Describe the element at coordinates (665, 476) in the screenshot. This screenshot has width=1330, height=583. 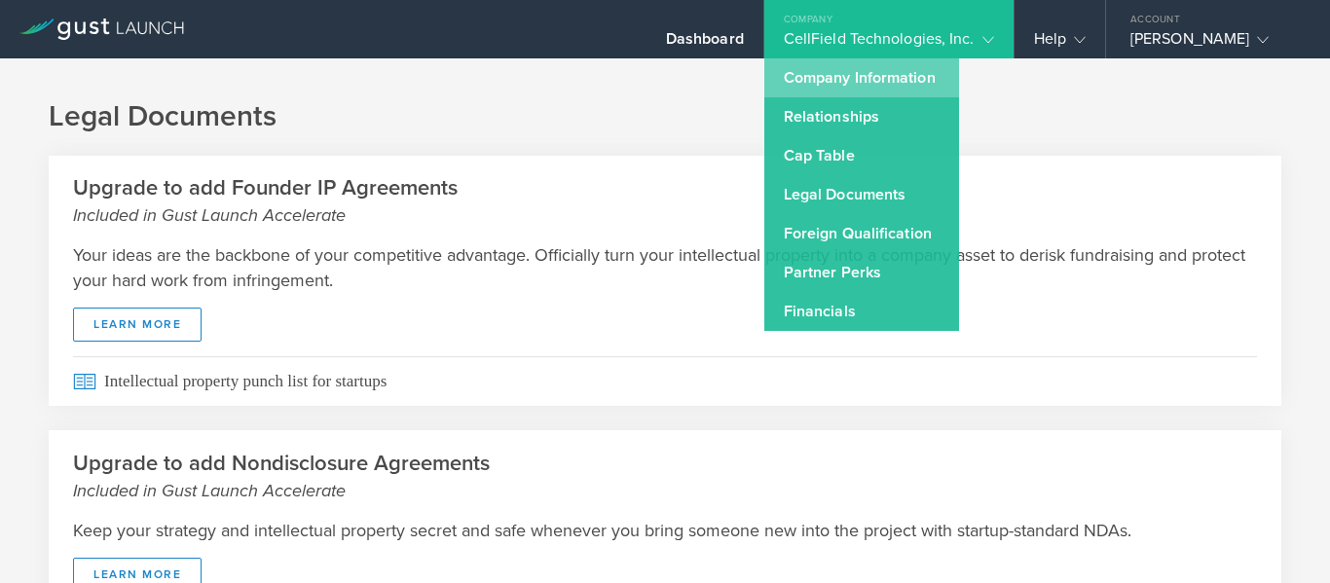
I see `h2: Upgrade to add Nondisclosure Agreements` at that location.